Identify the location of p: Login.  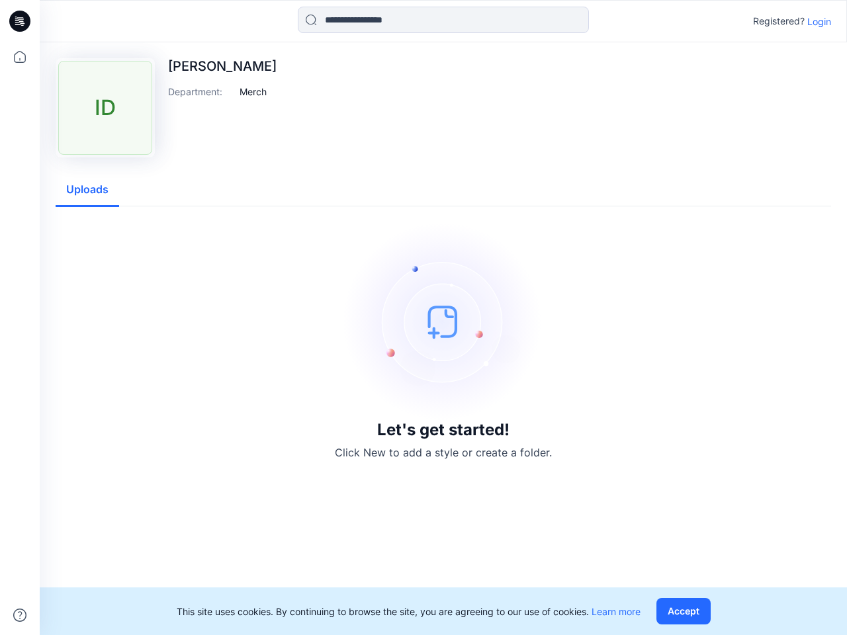
(819, 21).